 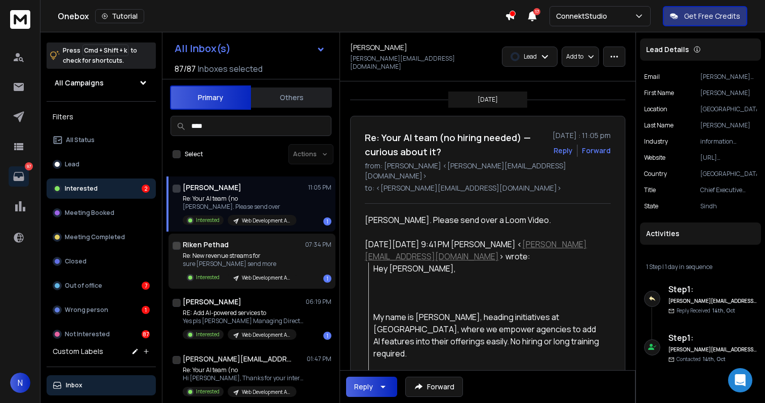 What do you see at coordinates (320, 188) in the screenshot?
I see `p: 11:05 PM` at bounding box center [320, 188].